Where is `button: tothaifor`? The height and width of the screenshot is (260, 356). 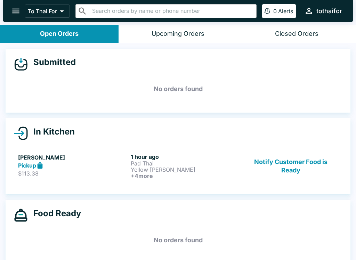 button: tothaifor is located at coordinates (323, 11).